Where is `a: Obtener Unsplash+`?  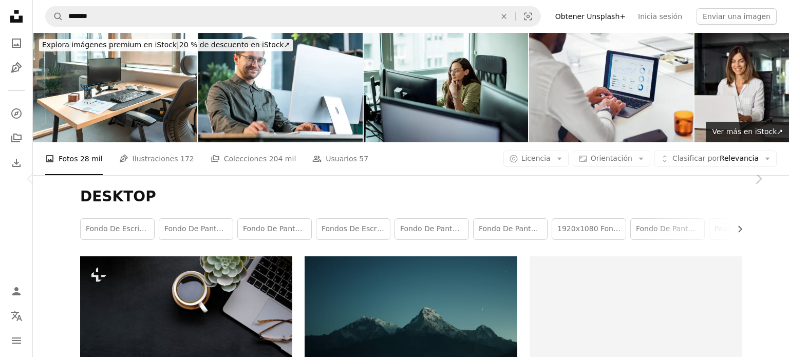
a: Obtener Unsplash+ is located at coordinates (590, 16).